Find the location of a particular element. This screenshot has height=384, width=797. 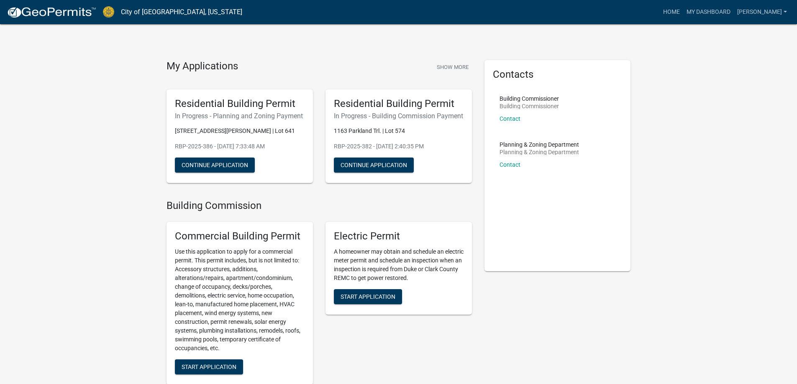

a: My Dashboard is located at coordinates (708, 12).